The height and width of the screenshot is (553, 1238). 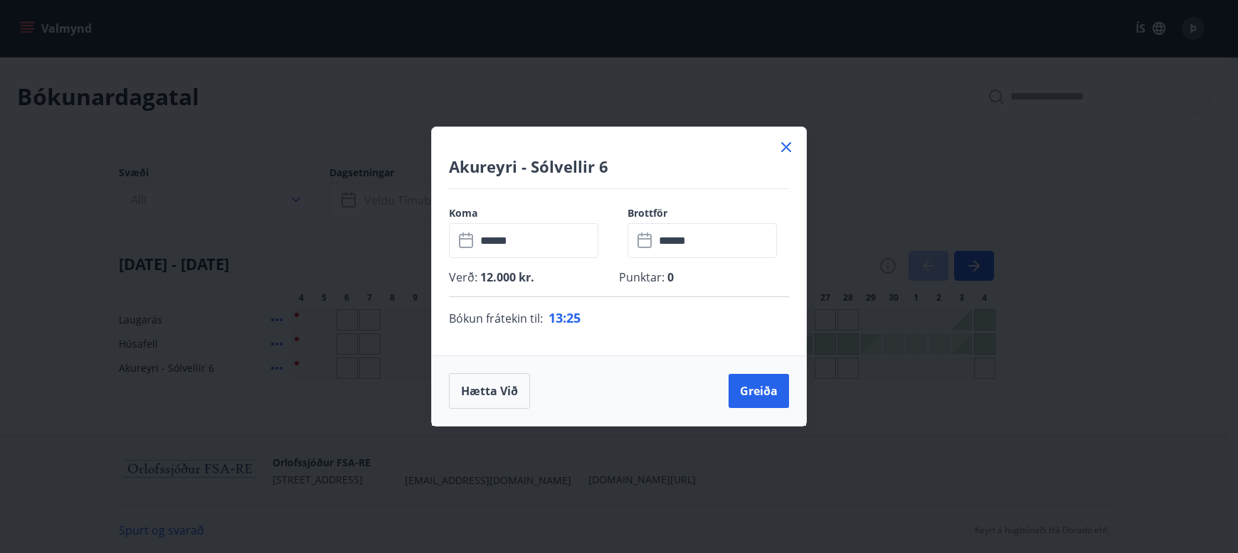 I want to click on p: Verð :, so click(x=533, y=277).